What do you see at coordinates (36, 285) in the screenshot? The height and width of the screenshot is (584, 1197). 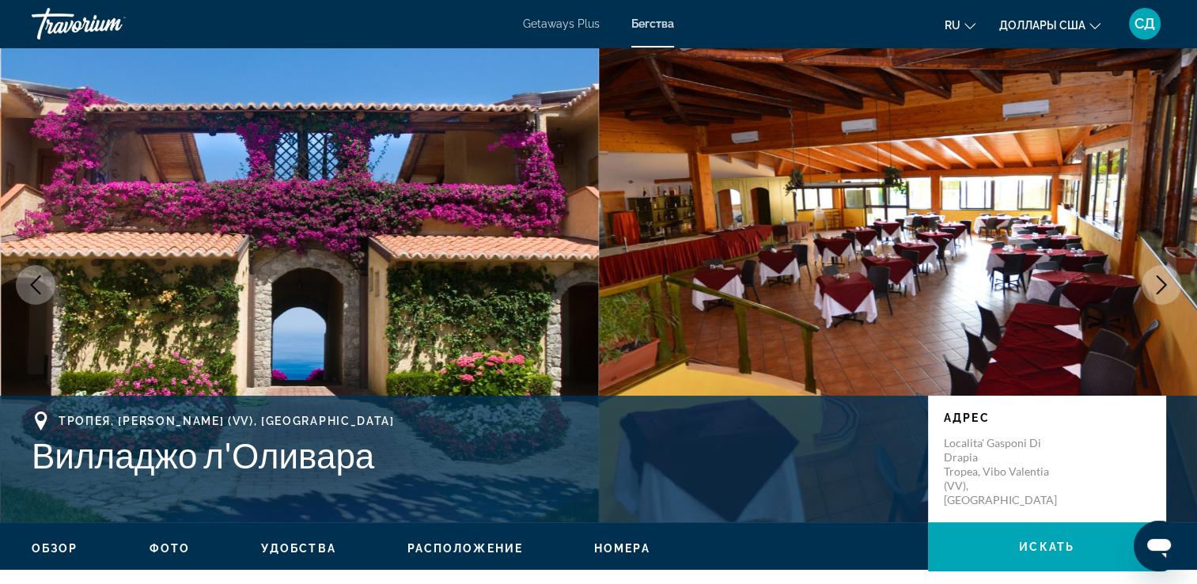 I see `button: Предыдущее изображение` at bounding box center [36, 285].